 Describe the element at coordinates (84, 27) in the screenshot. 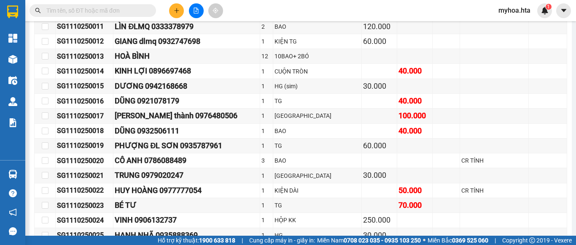

I see `td: SG1110250011` at that location.